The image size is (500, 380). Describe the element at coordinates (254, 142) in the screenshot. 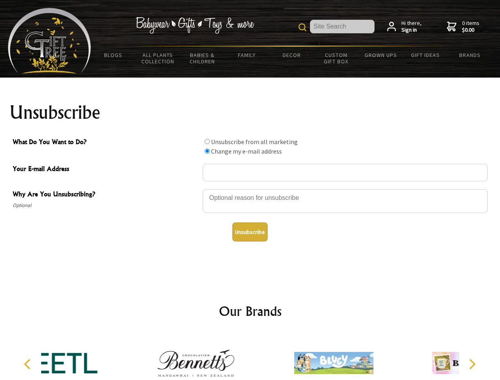

I see `label: Unsubscribe from all marketing` at that location.